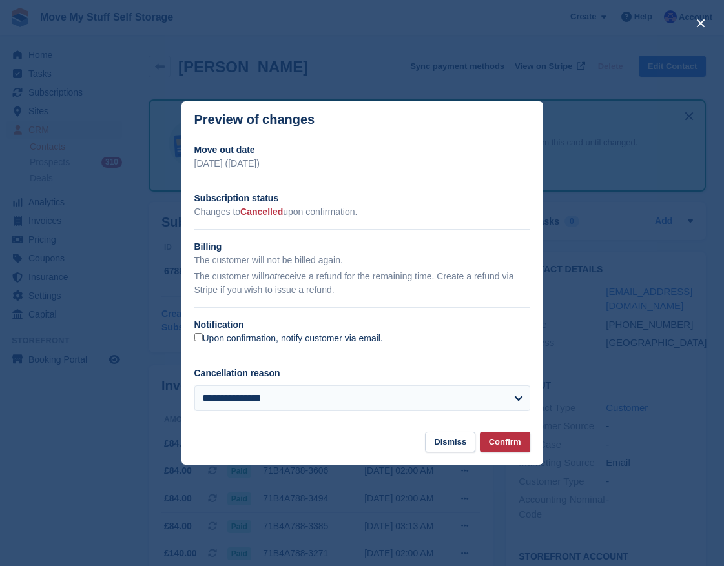 The height and width of the screenshot is (566, 724). Describe the element at coordinates (362, 150) in the screenshot. I see `h2: Move out date` at that location.